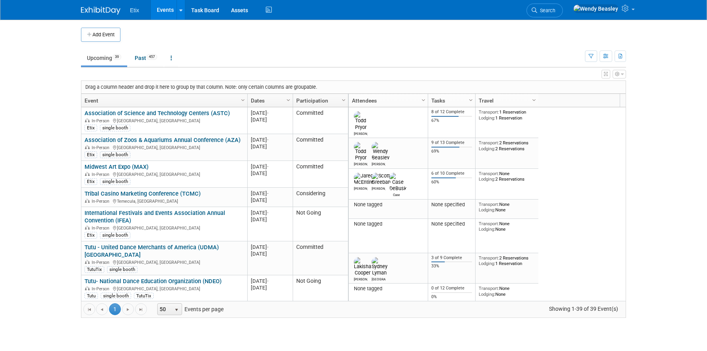 This screenshot has height=351, width=707. Describe the element at coordinates (163, 101) in the screenshot. I see `a: Event` at that location.